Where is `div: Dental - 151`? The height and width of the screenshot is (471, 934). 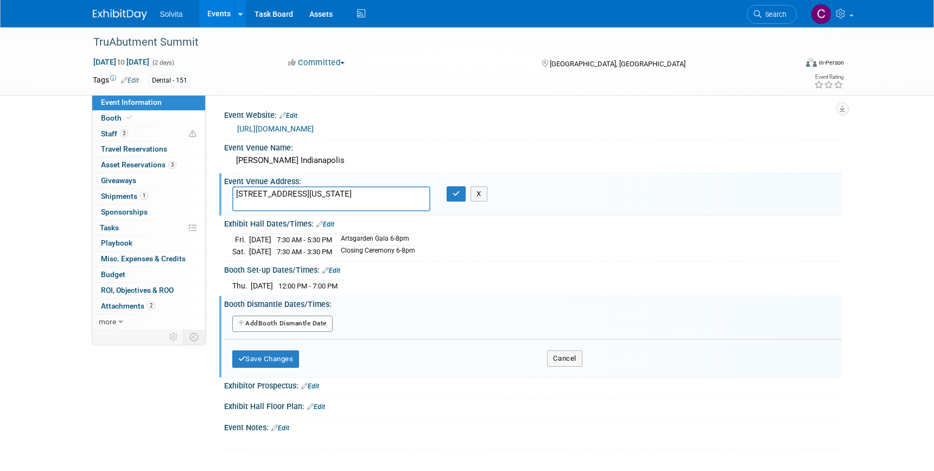
div: Dental - 151 is located at coordinates (169, 80).